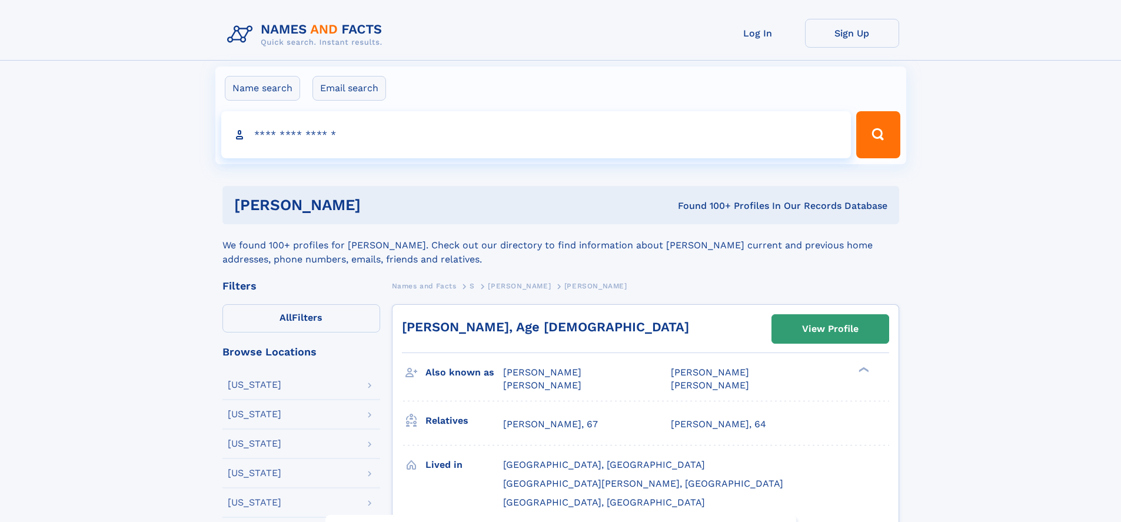 The height and width of the screenshot is (522, 1121). What do you see at coordinates (301, 318) in the screenshot?
I see `label: Filters` at bounding box center [301, 318].